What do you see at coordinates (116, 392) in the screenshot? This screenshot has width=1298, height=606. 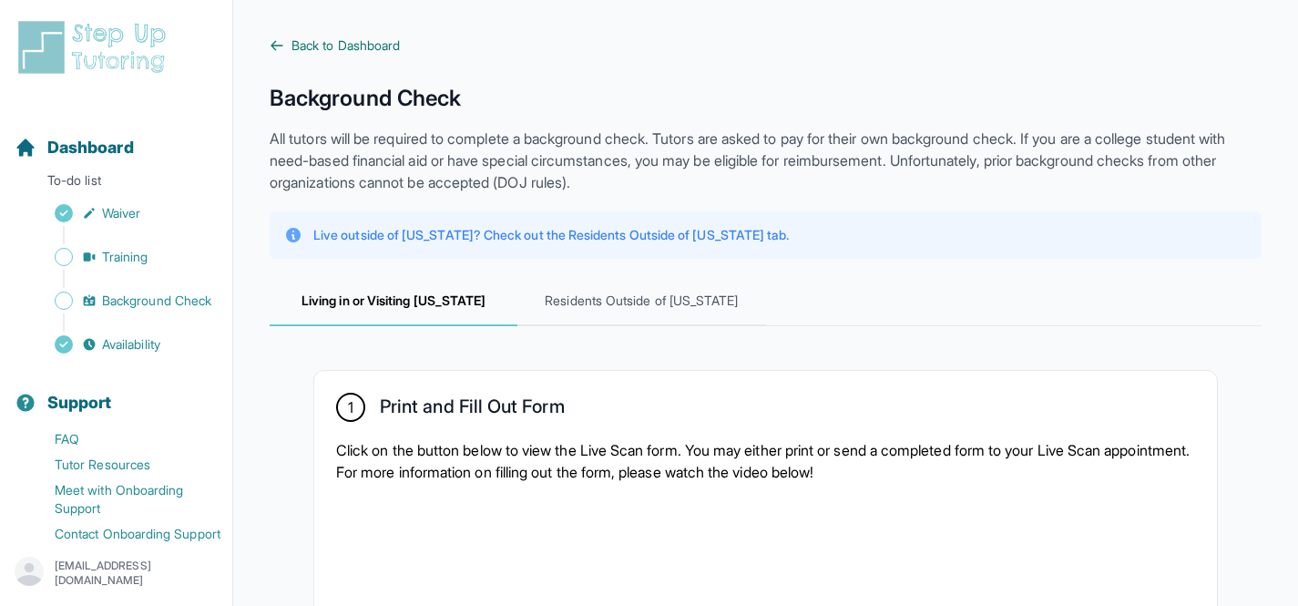 I see `button: Support` at bounding box center [116, 392].